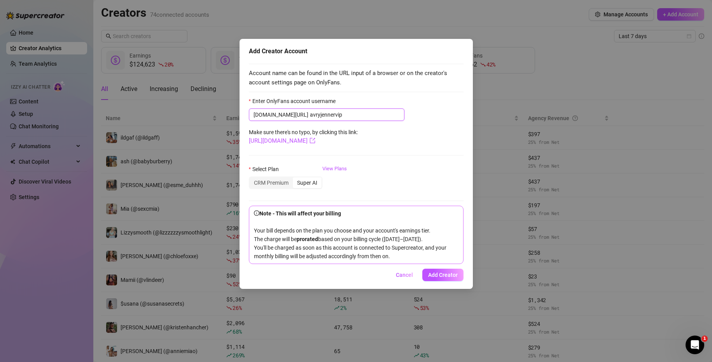  Describe the element at coordinates (334, 180) in the screenshot. I see `a: View Plans` at that location.